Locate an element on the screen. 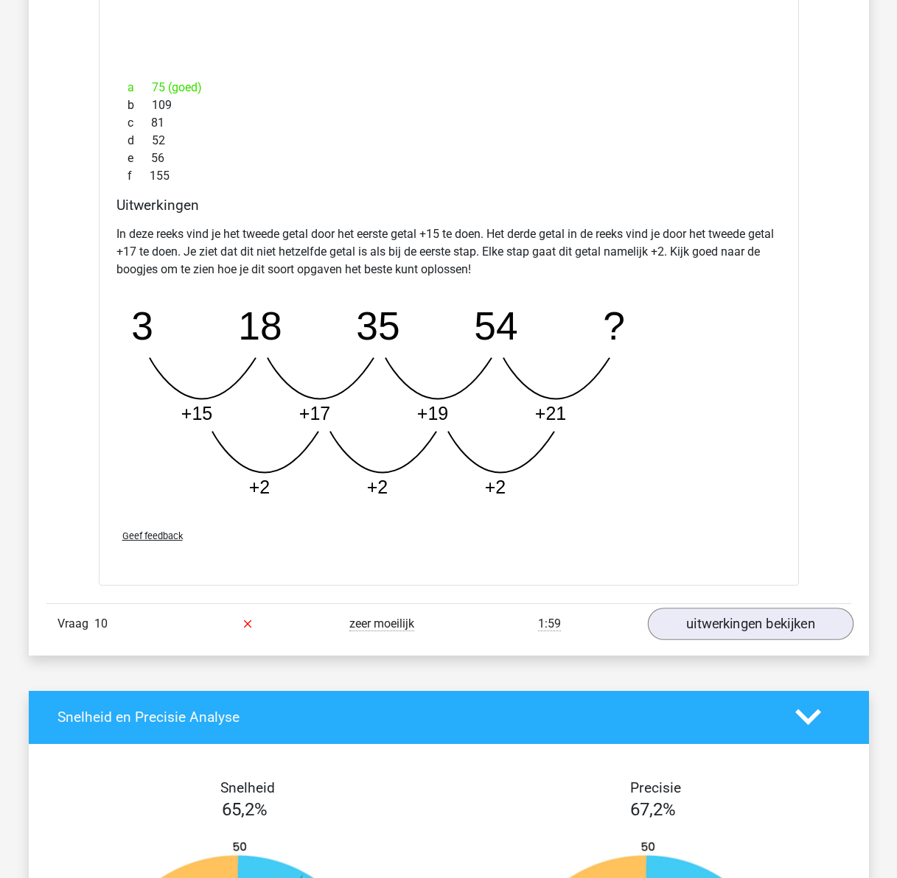  span: 1:59 is located at coordinates (549, 624).